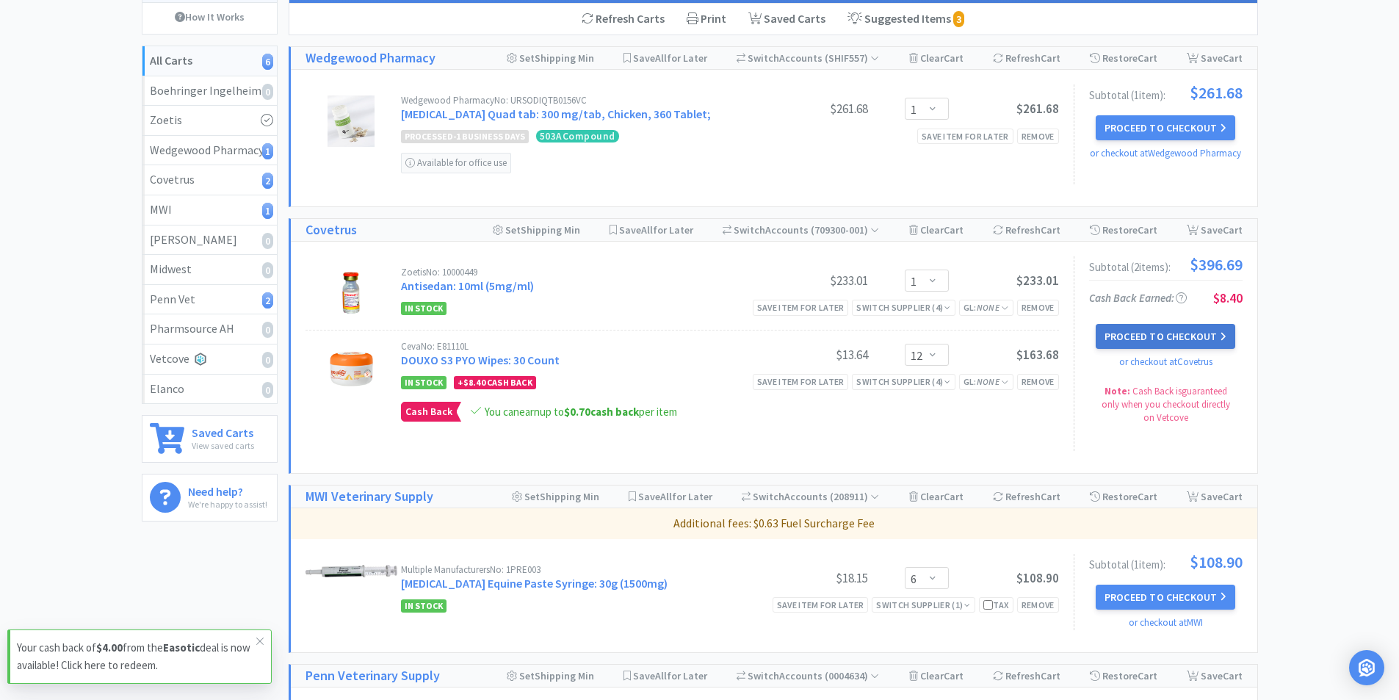 The height and width of the screenshot is (700, 1399). What do you see at coordinates (1166, 404) in the screenshot?
I see `span: Cash Back is guaranteed only when you checkout directly on Vetcove` at bounding box center [1166, 404].